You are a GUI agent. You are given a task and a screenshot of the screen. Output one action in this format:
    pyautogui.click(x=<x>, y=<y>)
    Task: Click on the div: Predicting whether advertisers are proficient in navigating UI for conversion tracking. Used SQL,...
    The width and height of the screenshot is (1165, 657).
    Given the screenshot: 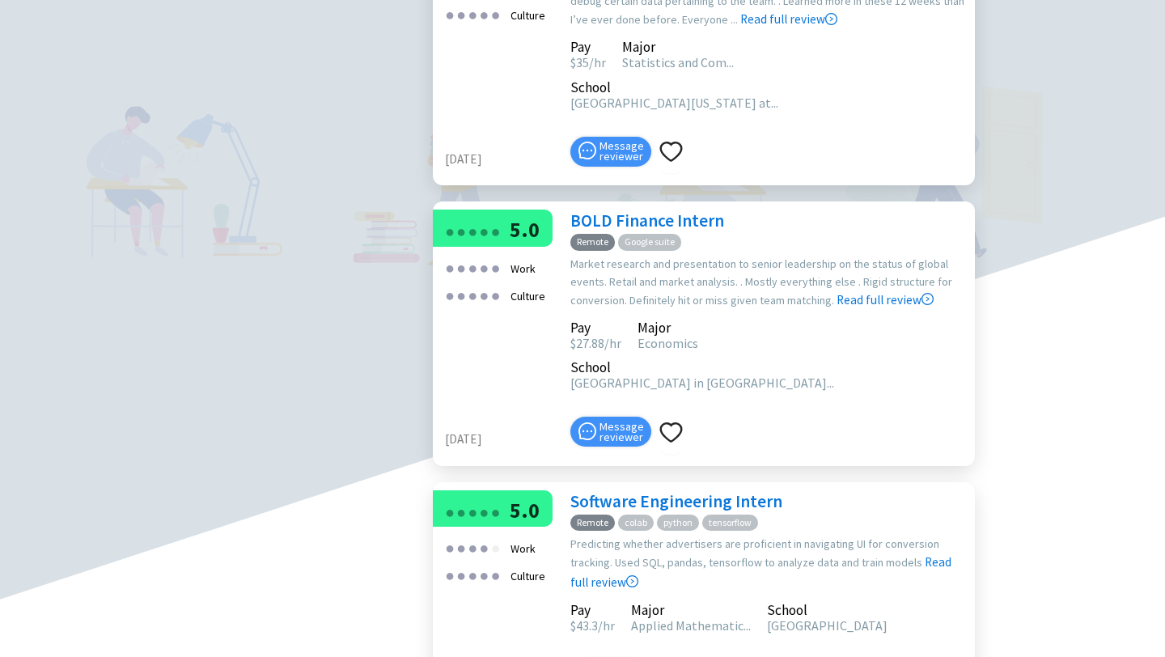 What is the action you would take?
    pyautogui.click(x=768, y=563)
    